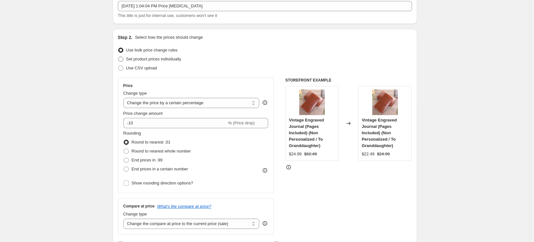 This screenshot has height=242, width=534. What do you see at coordinates (160, 169) in the screenshot?
I see `span: End prices in a certain number` at bounding box center [160, 169].